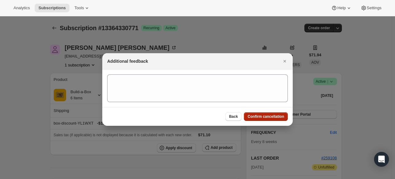 This screenshot has width=395, height=179. Describe the element at coordinates (82, 8) in the screenshot. I see `button: Tools` at that location.